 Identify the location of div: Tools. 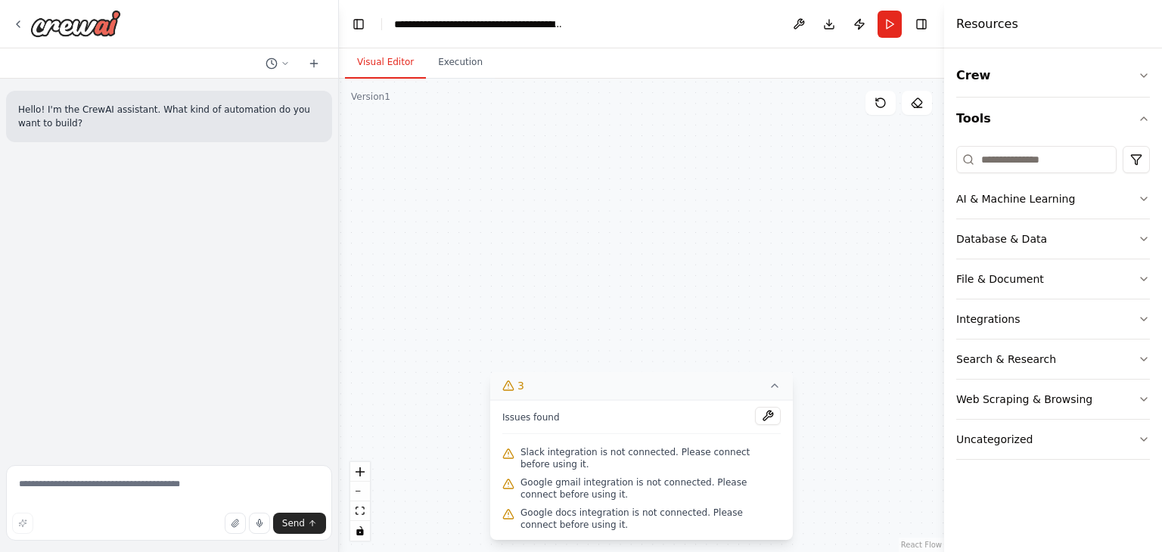
(1053, 306).